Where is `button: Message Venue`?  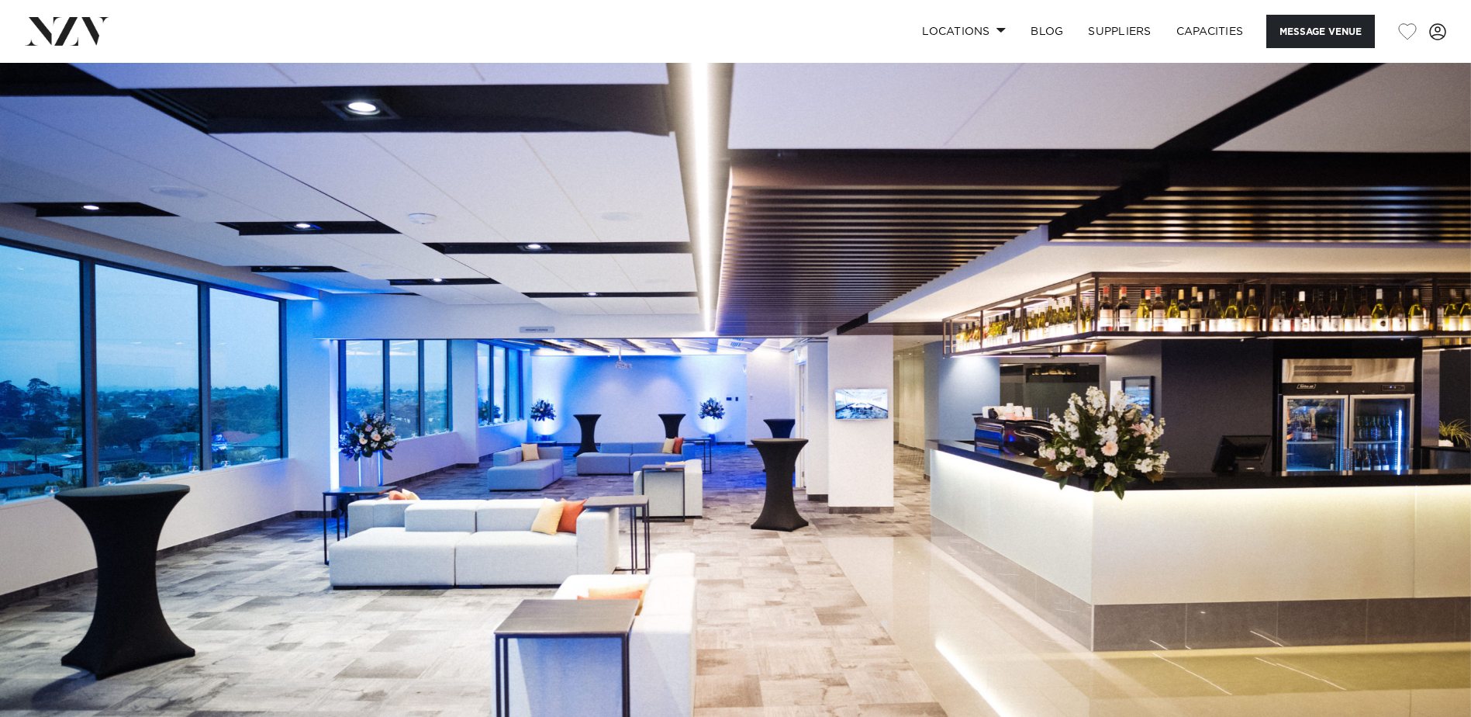
button: Message Venue is located at coordinates (1321, 31).